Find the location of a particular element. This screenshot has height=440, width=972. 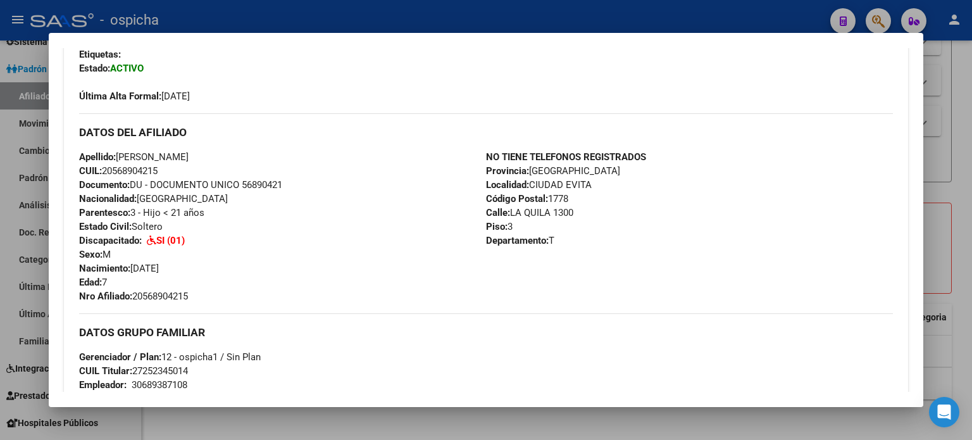

strong: Código Postal: is located at coordinates (517, 199).